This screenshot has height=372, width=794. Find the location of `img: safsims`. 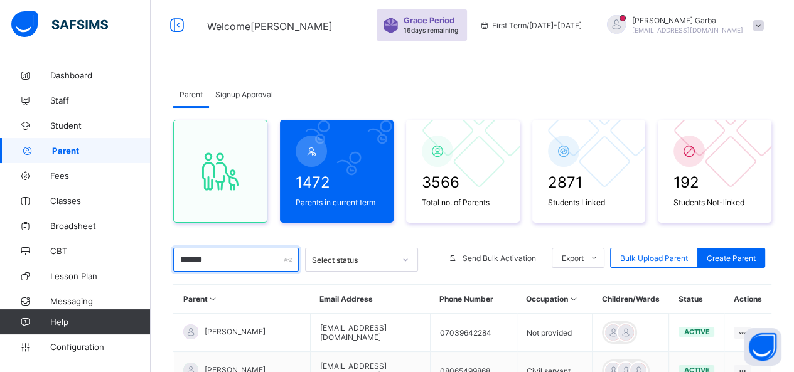

img: safsims is located at coordinates (60, 24).